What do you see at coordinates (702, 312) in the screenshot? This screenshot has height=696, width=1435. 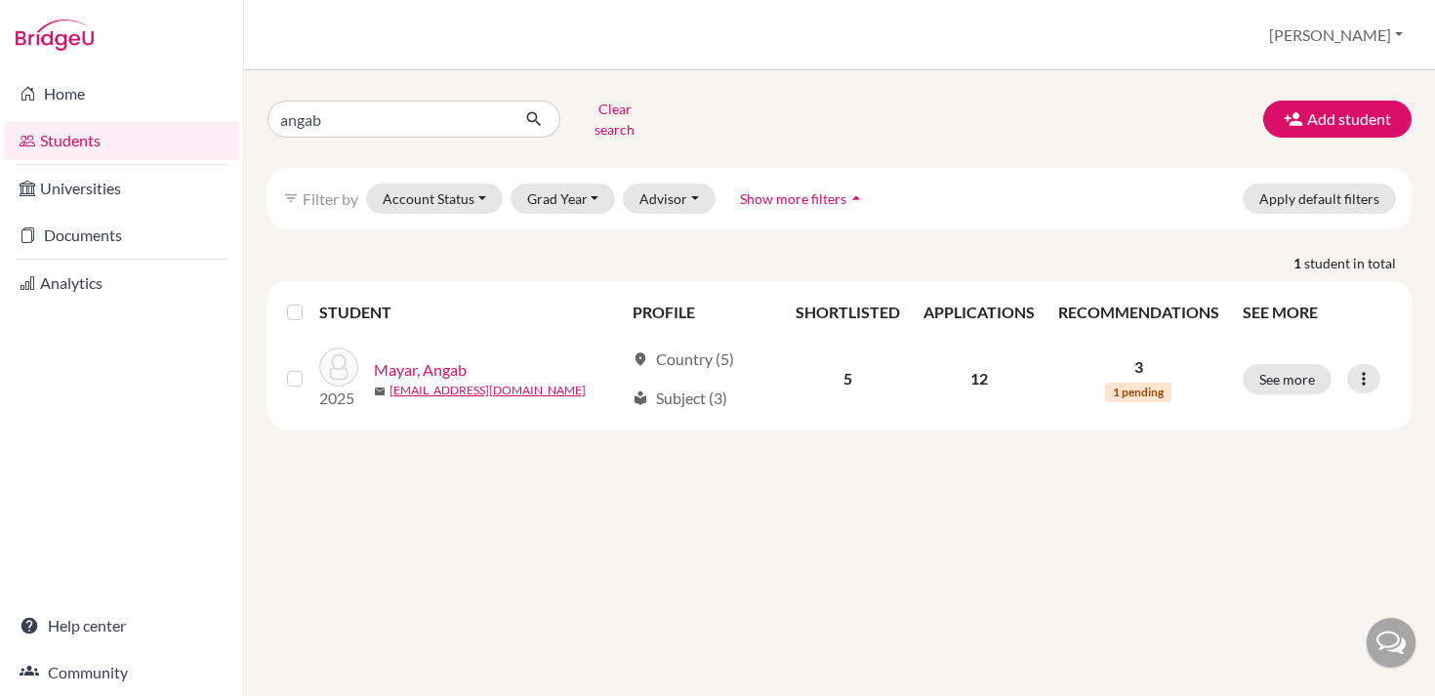 I see `th: PROFILE` at bounding box center [702, 312].